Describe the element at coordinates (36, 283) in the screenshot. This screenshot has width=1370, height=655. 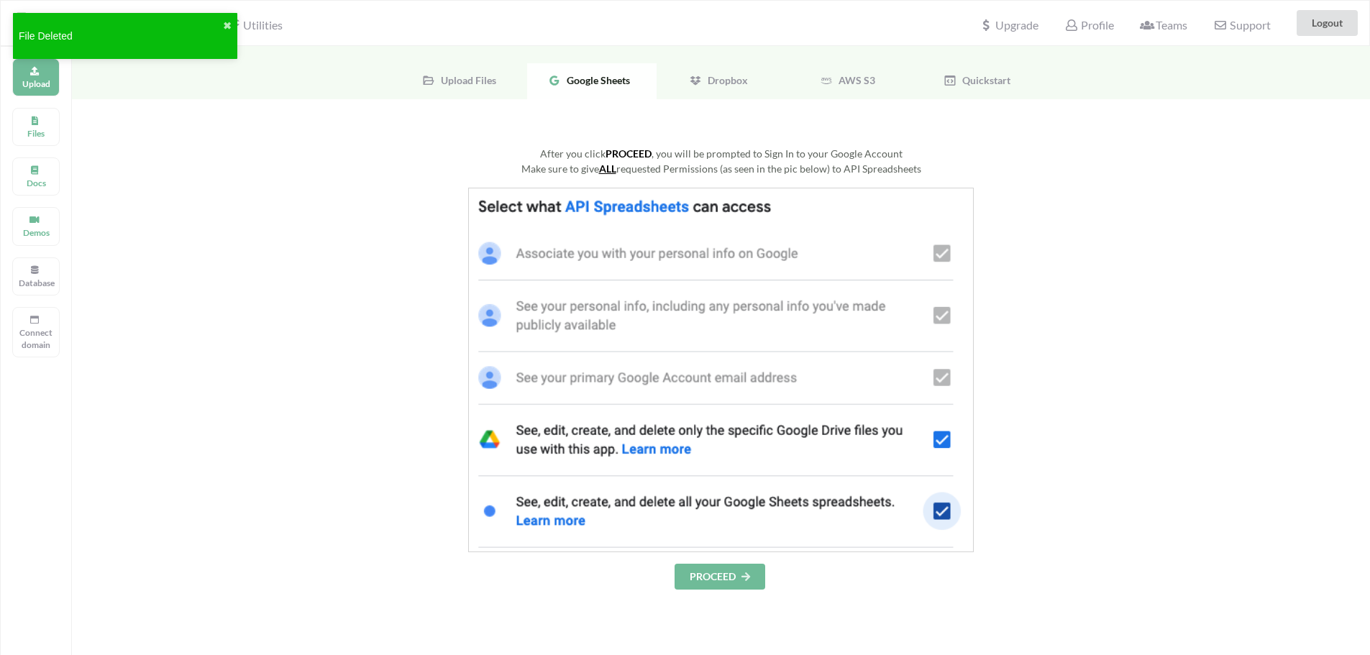
I see `p: Database` at that location.